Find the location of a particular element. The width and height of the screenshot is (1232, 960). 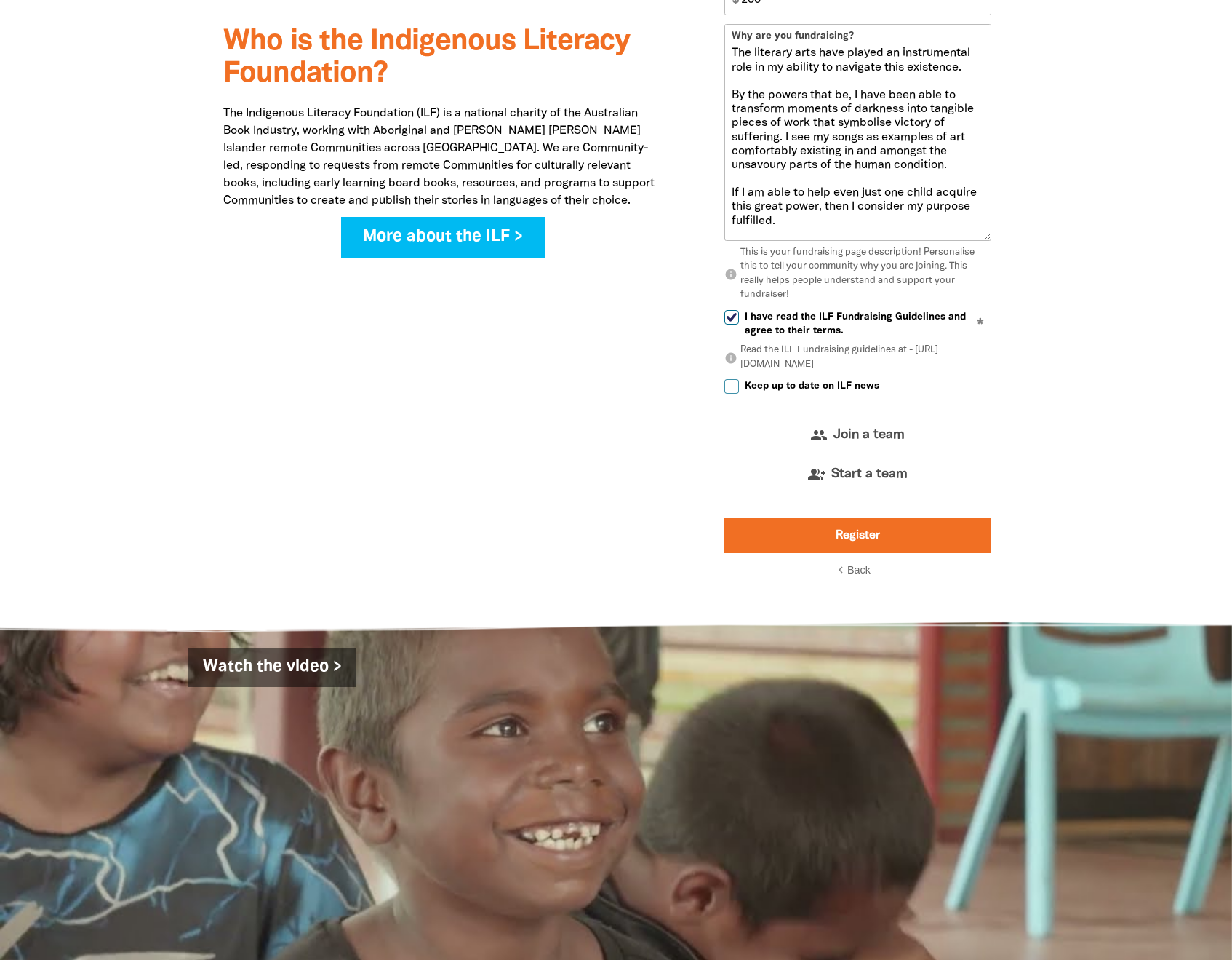

span: Join a team is located at coordinates (869, 435).